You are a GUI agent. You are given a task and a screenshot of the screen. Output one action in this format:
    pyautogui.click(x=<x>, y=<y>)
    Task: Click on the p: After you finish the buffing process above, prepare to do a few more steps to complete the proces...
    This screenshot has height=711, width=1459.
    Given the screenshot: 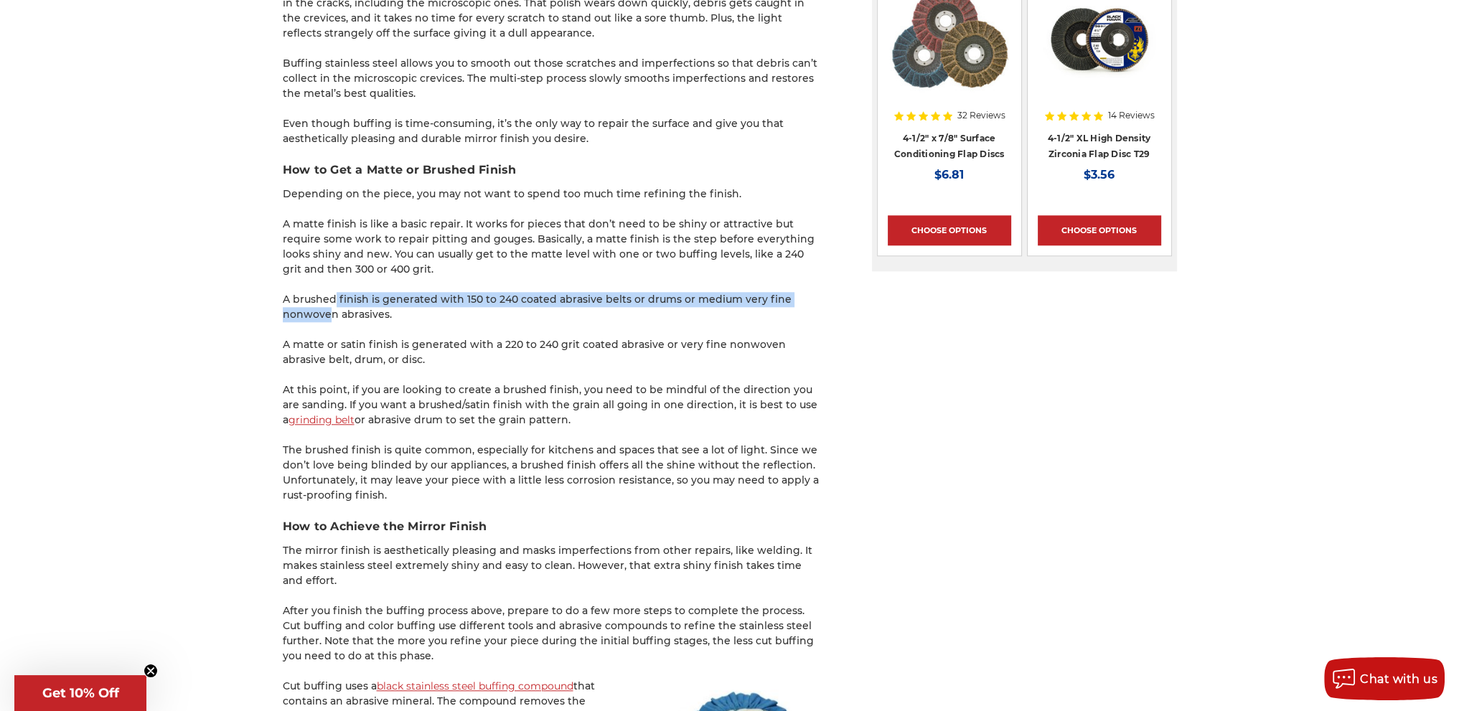 What is the action you would take?
    pyautogui.click(x=552, y=634)
    